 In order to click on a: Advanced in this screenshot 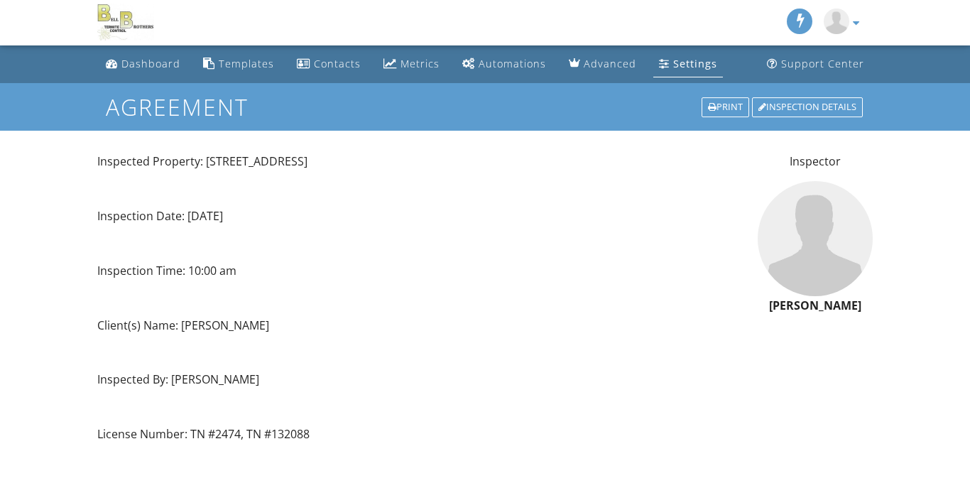, I will do `click(602, 64)`.